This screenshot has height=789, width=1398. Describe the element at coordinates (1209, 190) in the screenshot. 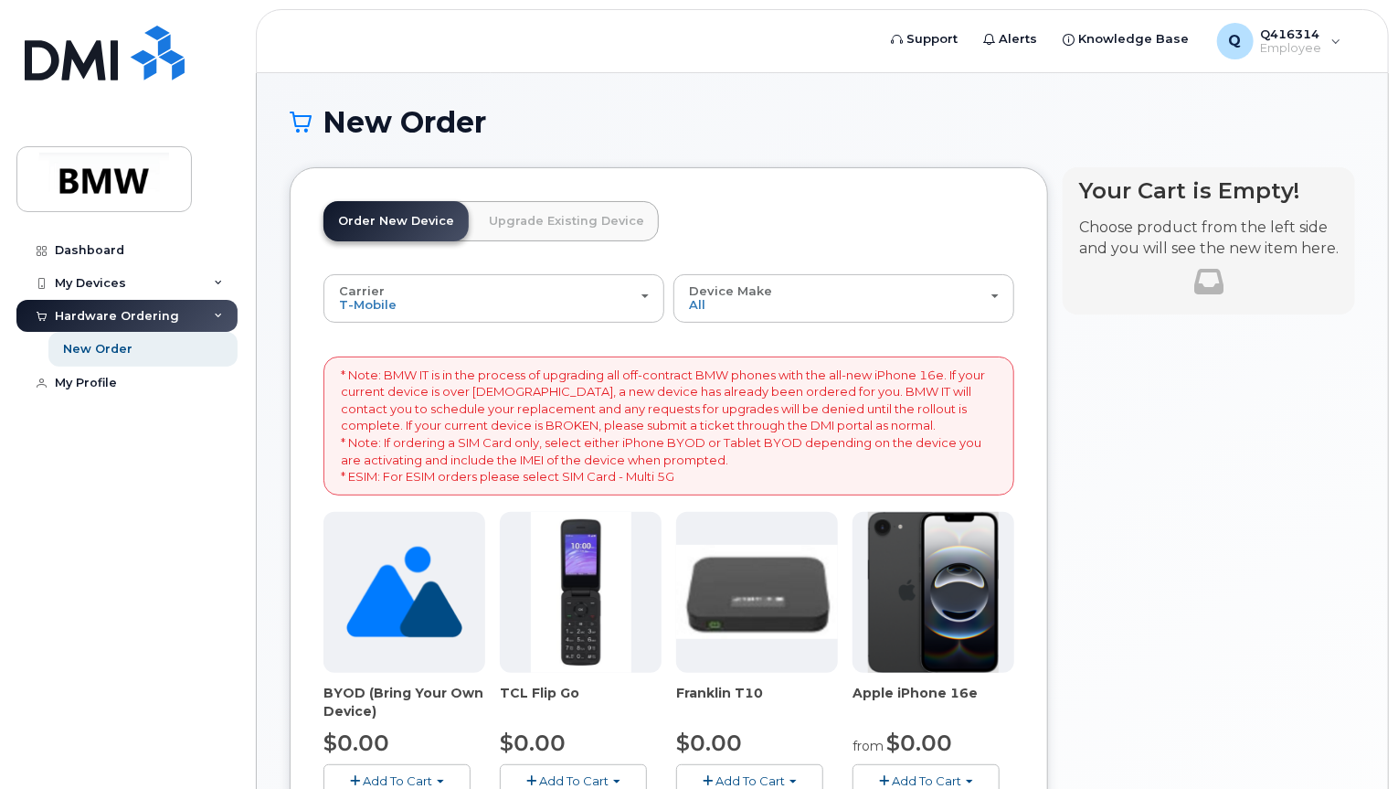

I see `h4: Your Cart is Empty!` at that location.